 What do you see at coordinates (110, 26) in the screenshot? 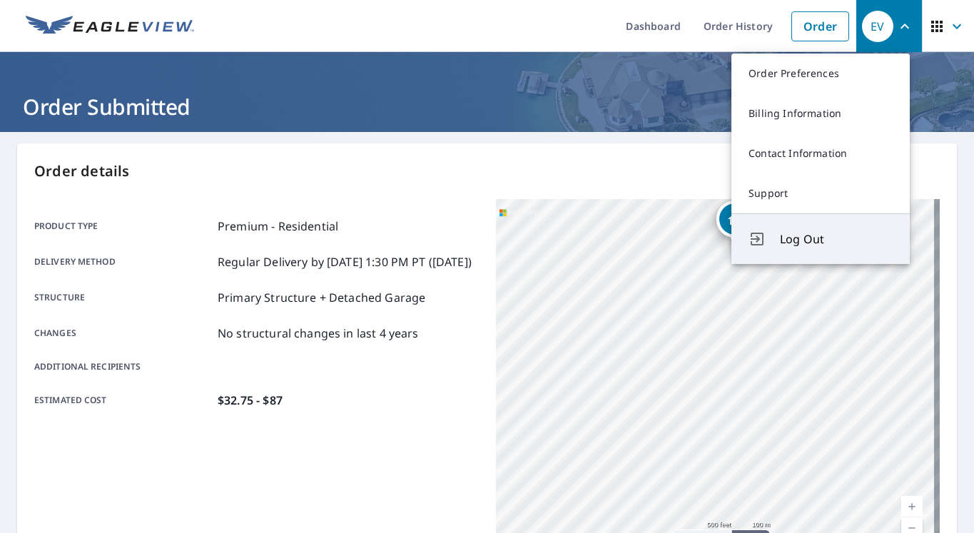
I see `img: EV Logo` at bounding box center [110, 26].